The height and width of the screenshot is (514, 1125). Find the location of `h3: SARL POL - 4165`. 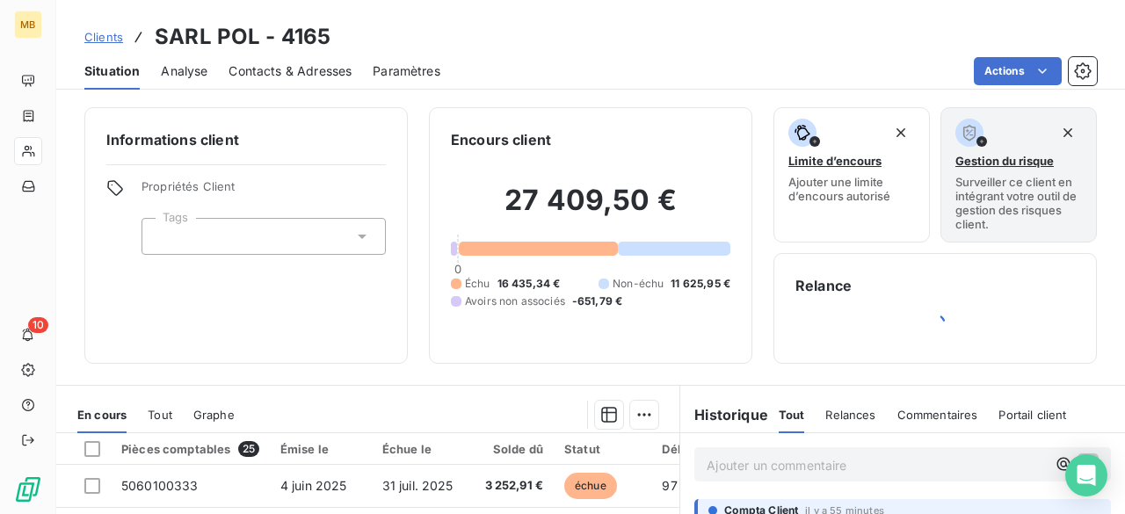

h3: SARL POL - 4165 is located at coordinates (242, 37).